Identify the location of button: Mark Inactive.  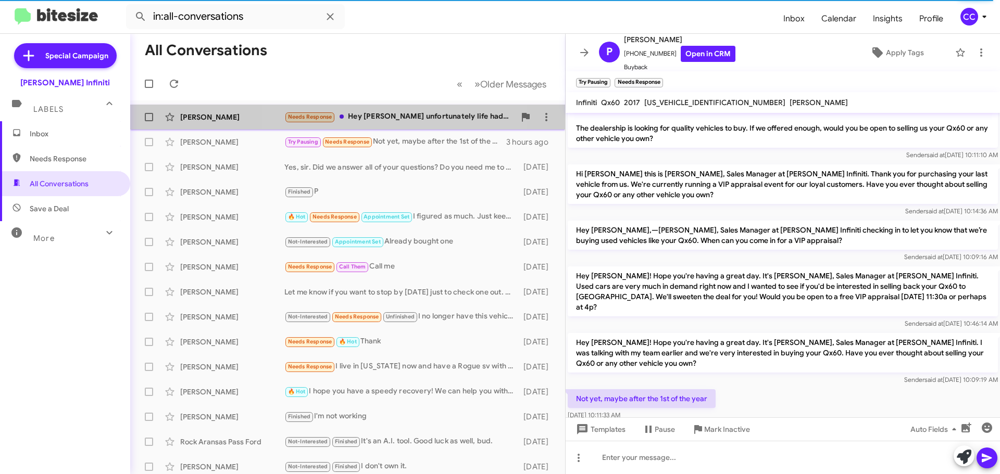
(721, 430).